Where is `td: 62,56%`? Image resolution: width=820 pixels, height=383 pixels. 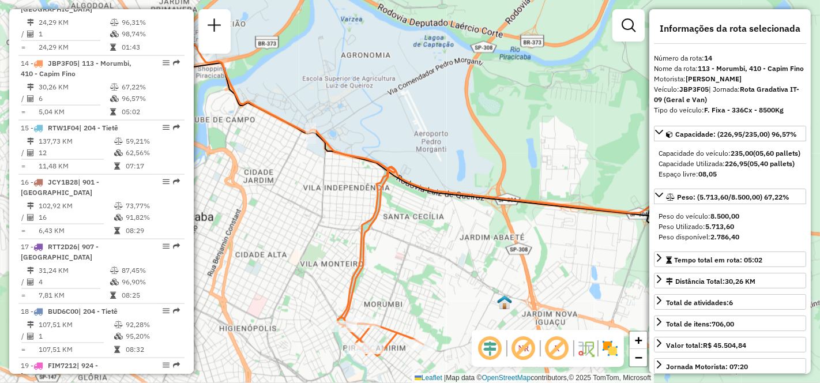
td: 62,56% is located at coordinates (152, 153).